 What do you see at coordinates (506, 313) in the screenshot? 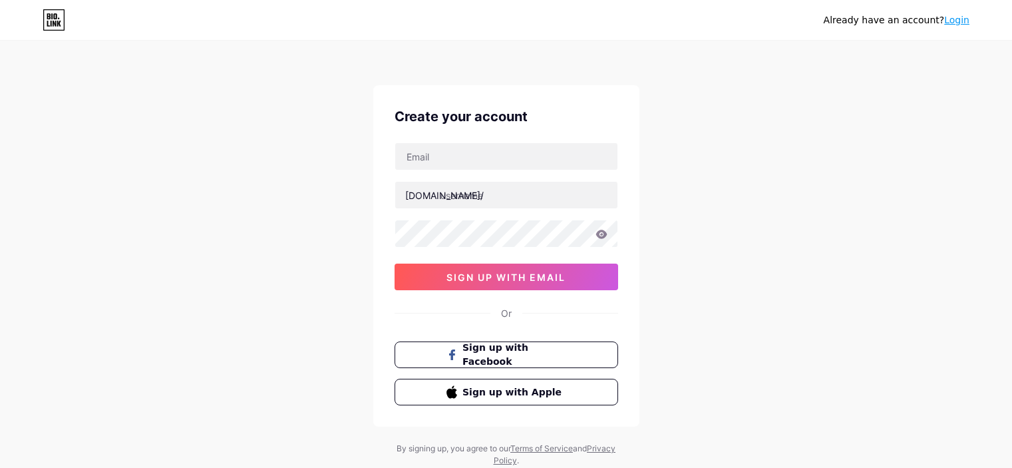
I see `div: Or` at bounding box center [506, 313].